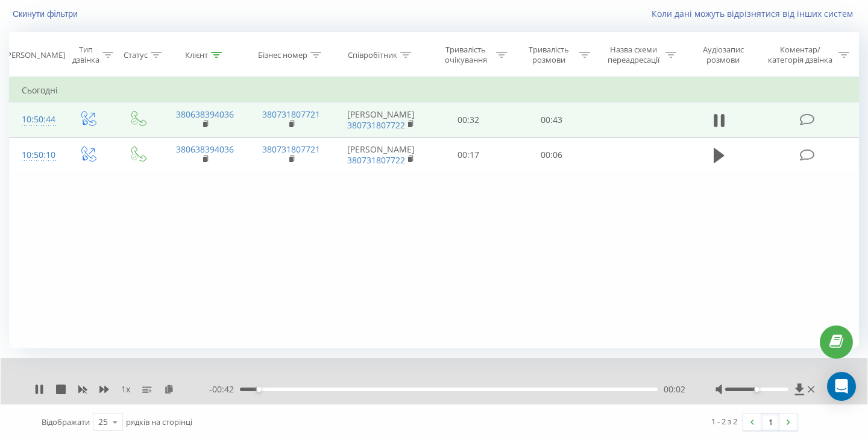 The image size is (868, 440). What do you see at coordinates (46, 14) in the screenshot?
I see `button: Скинути фільтри` at bounding box center [46, 14].